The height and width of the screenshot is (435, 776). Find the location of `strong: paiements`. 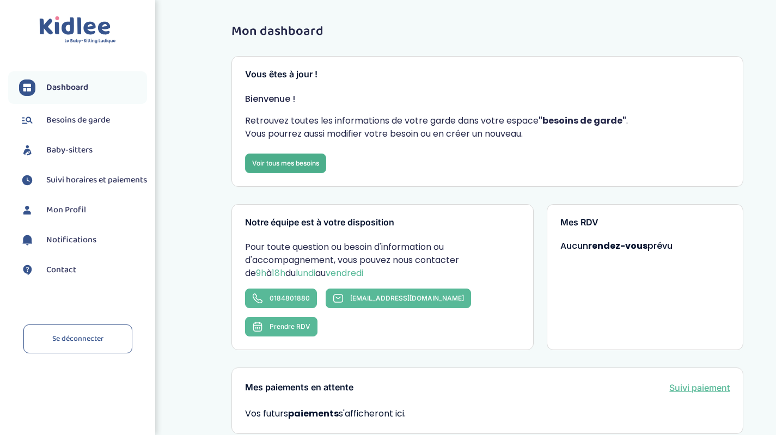

strong: paiements is located at coordinates (313, 413).